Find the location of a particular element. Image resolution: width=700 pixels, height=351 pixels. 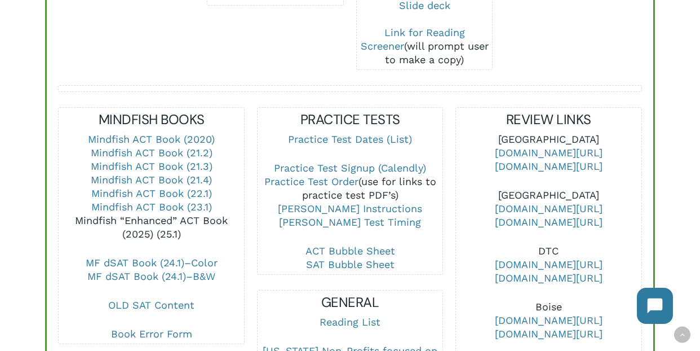

a: Mindfish ACT Book (21.2) is located at coordinates (152, 152).